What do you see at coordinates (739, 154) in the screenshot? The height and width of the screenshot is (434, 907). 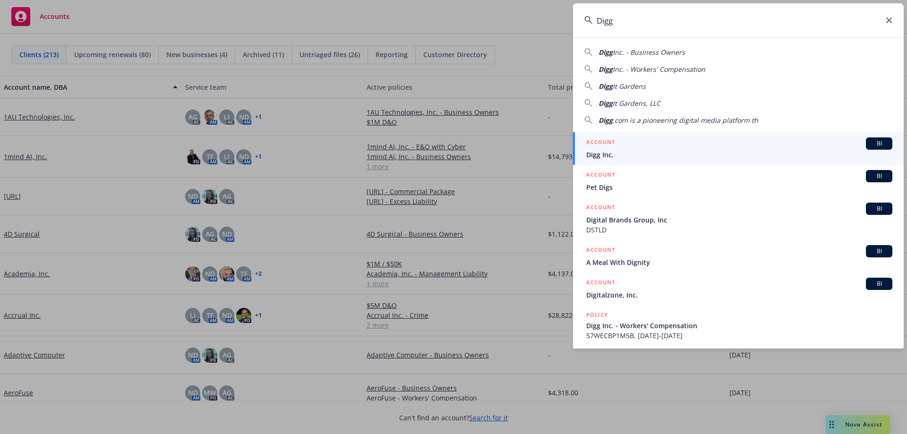 I see `span: Digg Inc.` at bounding box center [739, 154].